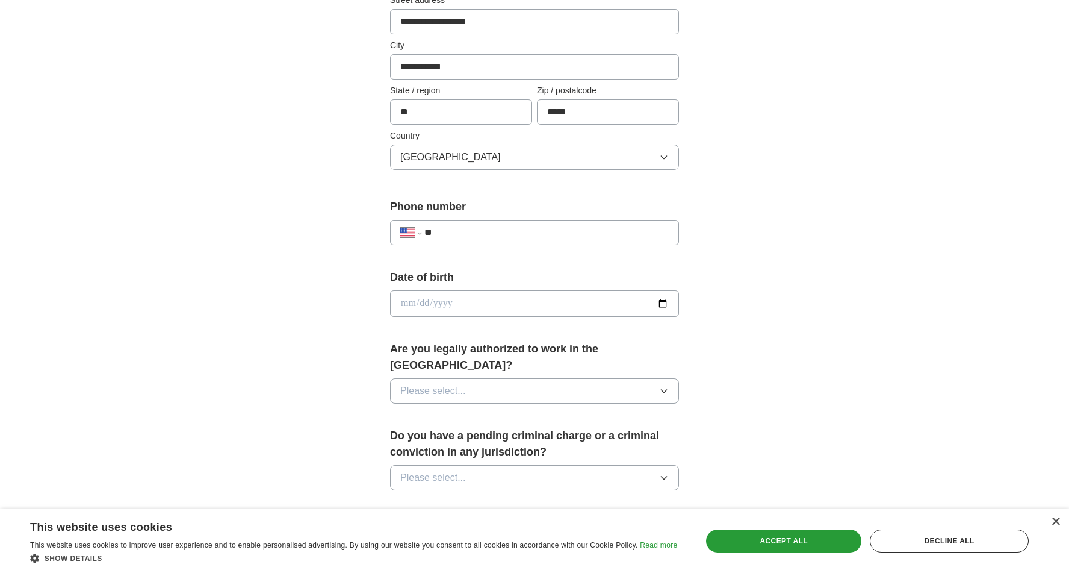  What do you see at coordinates (535, 444) in the screenshot?
I see `label: Do you have a pending criminal charge or a criminal conviction in any jurisdiction?` at bounding box center [535, 444].